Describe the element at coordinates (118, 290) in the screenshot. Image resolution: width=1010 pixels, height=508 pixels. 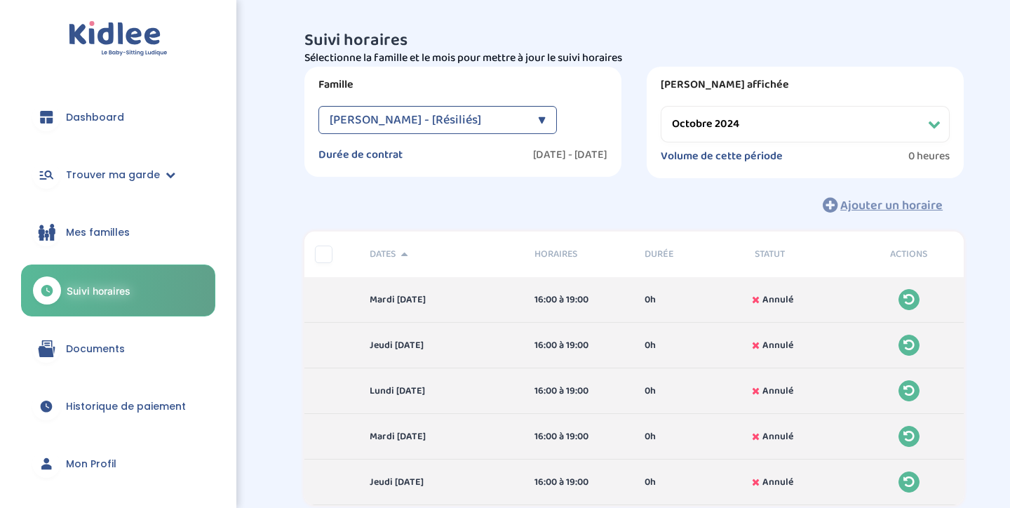
I see `a: Suivi horaires` at that location.